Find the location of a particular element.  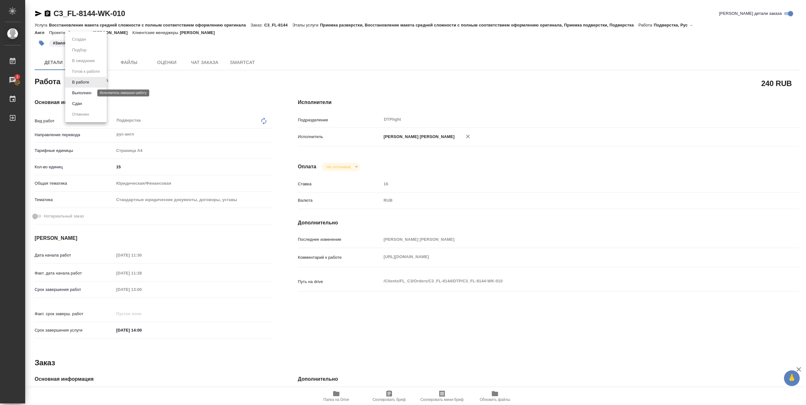

button: Подбор is located at coordinates (79, 50).